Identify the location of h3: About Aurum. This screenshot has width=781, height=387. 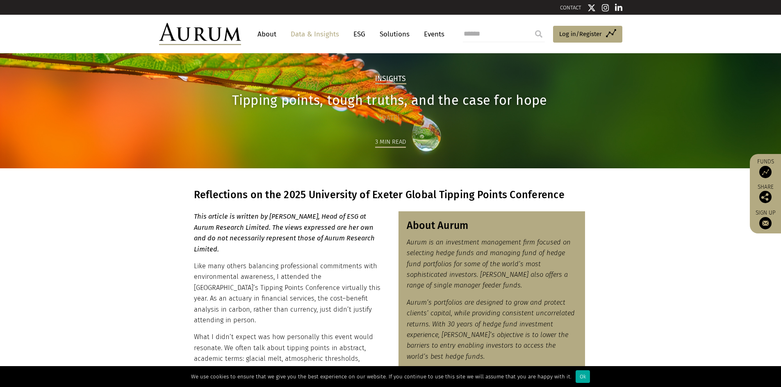
(492, 226).